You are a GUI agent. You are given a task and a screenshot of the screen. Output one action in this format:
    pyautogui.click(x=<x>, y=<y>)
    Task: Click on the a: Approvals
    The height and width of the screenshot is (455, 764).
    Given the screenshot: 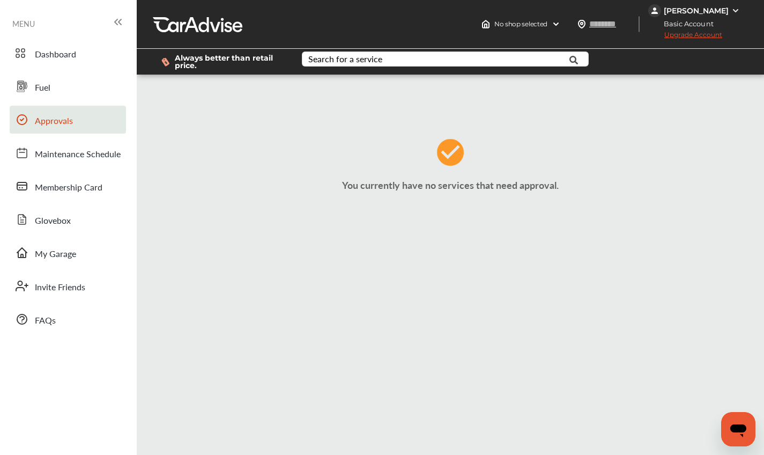 What is the action you would take?
    pyautogui.click(x=68, y=120)
    